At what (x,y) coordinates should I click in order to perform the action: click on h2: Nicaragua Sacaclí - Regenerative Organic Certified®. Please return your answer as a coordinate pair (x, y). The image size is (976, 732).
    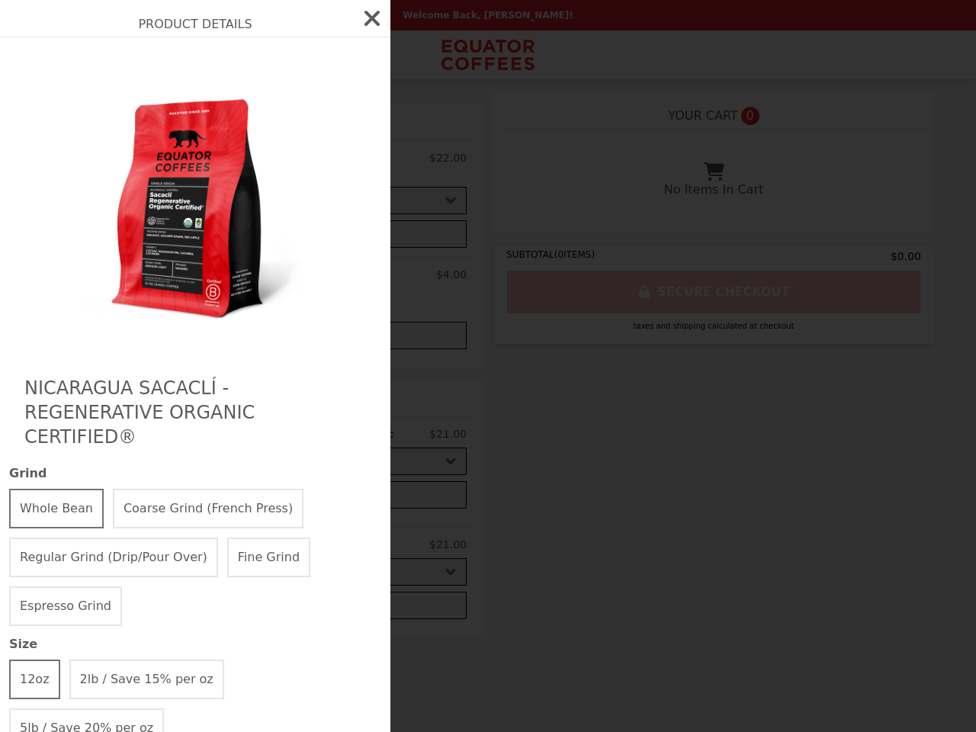
    Looking at the image, I should click on (195, 412).